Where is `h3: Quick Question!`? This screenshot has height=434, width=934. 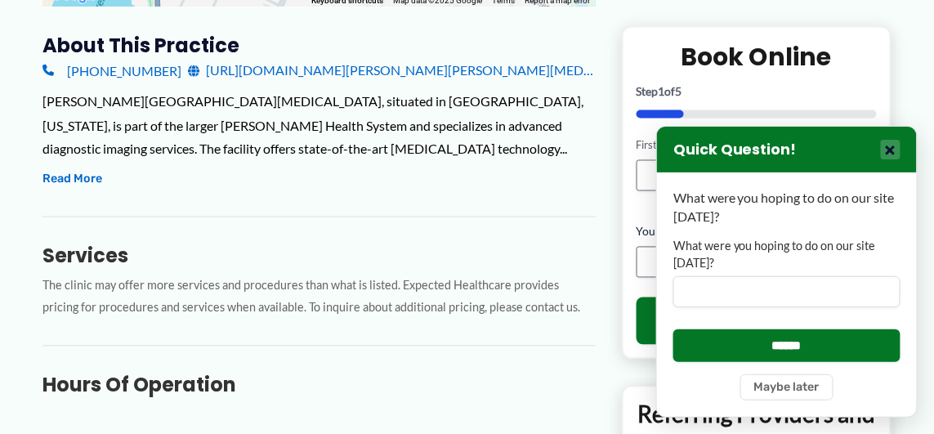 h3: Quick Question! is located at coordinates (735, 150).